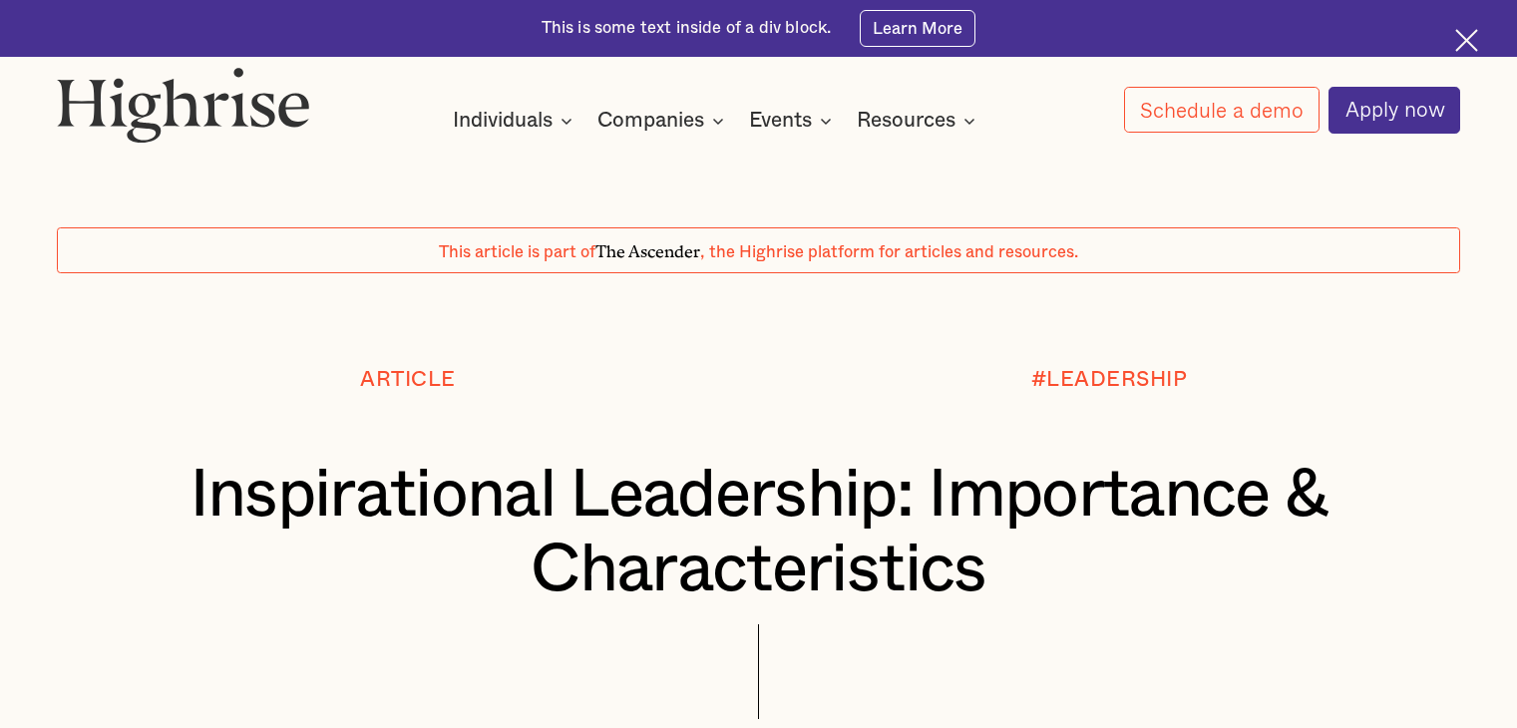 The image size is (1517, 728). I want to click on span: , the Highrise platform for articles and resources., so click(889, 252).